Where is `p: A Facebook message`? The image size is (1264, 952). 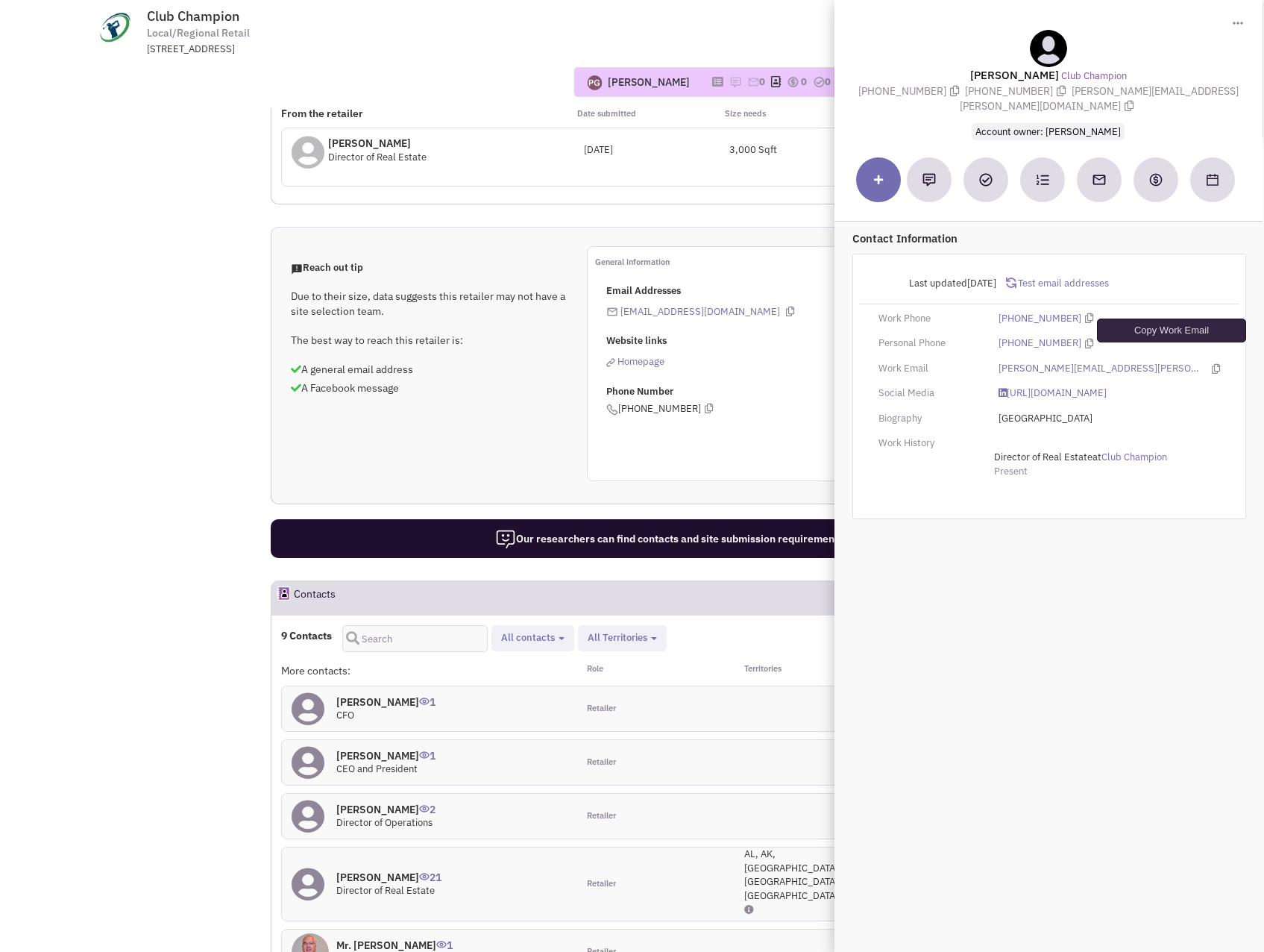 p: A Facebook message is located at coordinates (429, 388).